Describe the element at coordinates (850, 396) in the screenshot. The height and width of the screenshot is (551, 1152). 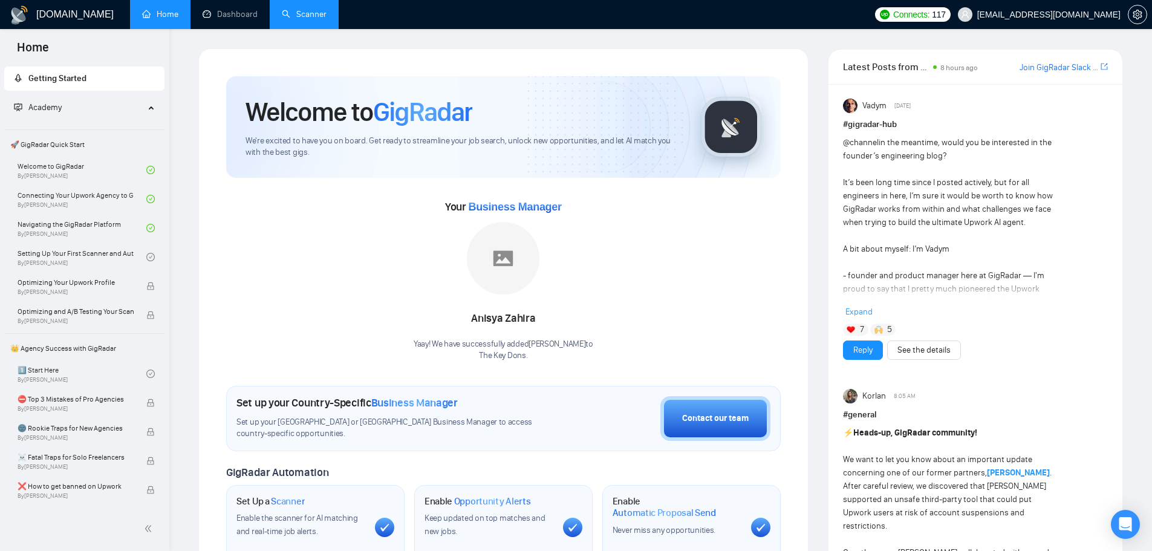
I see `img: Korlan` at that location.